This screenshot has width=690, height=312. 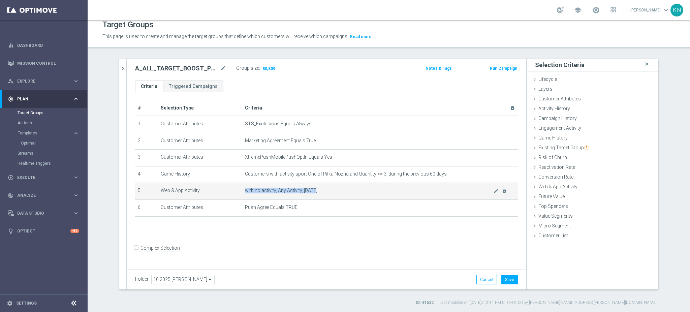 I want to click on td: 3, so click(x=147, y=158).